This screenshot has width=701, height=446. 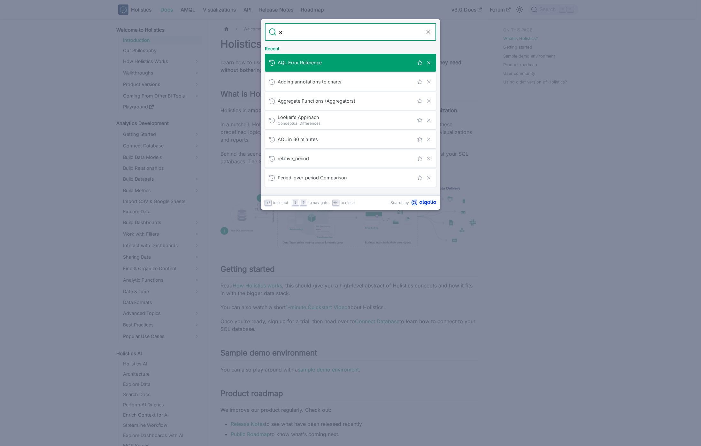 I want to click on input: Search docs, so click(x=350, y=32).